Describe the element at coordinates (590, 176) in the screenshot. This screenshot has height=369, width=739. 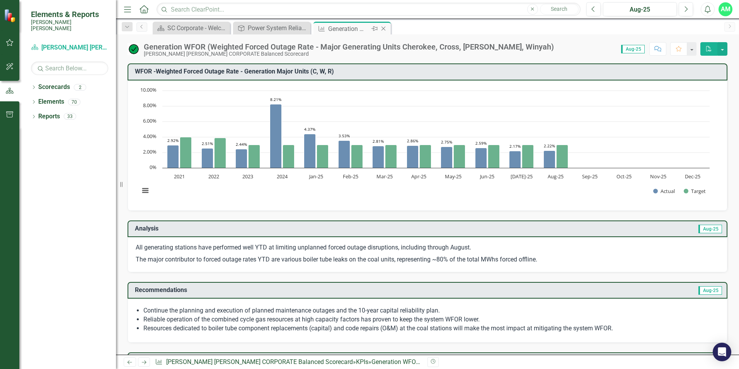
I see `text: Sep-25` at that location.